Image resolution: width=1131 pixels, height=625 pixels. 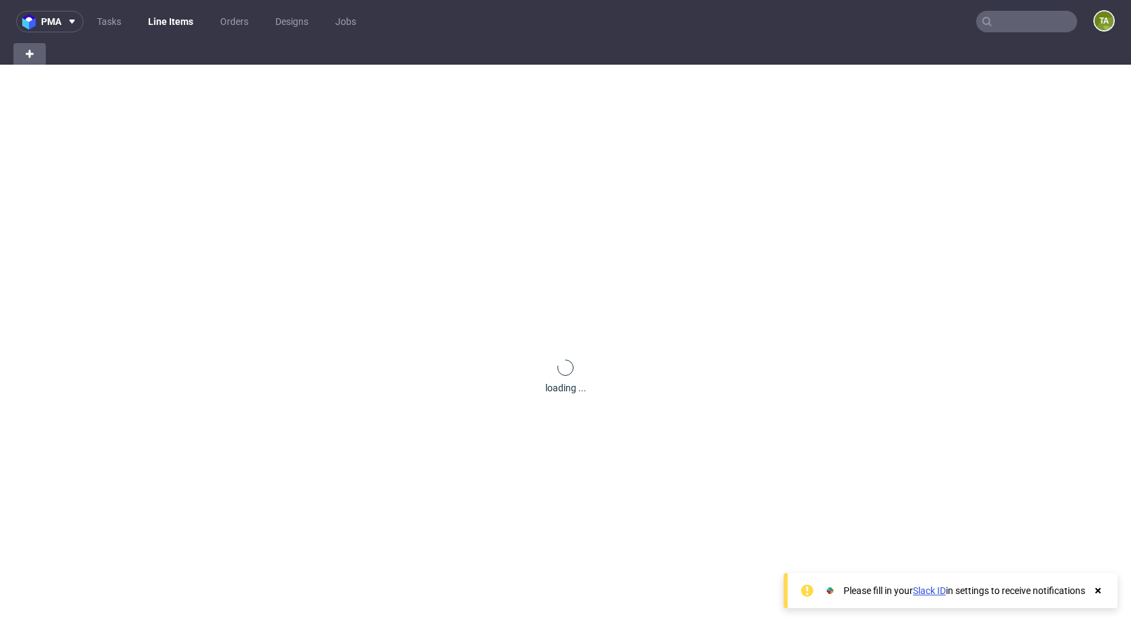 I want to click on button: pma, so click(x=50, y=22).